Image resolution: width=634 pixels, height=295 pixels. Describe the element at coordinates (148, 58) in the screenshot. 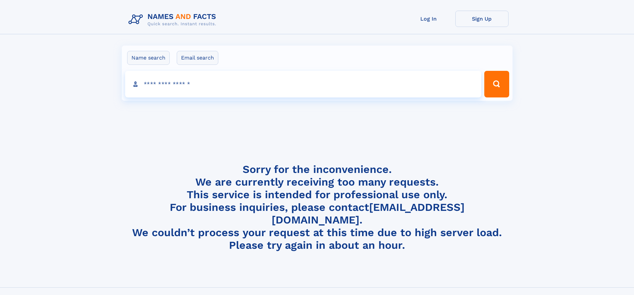

I see `label: Name search` at that location.